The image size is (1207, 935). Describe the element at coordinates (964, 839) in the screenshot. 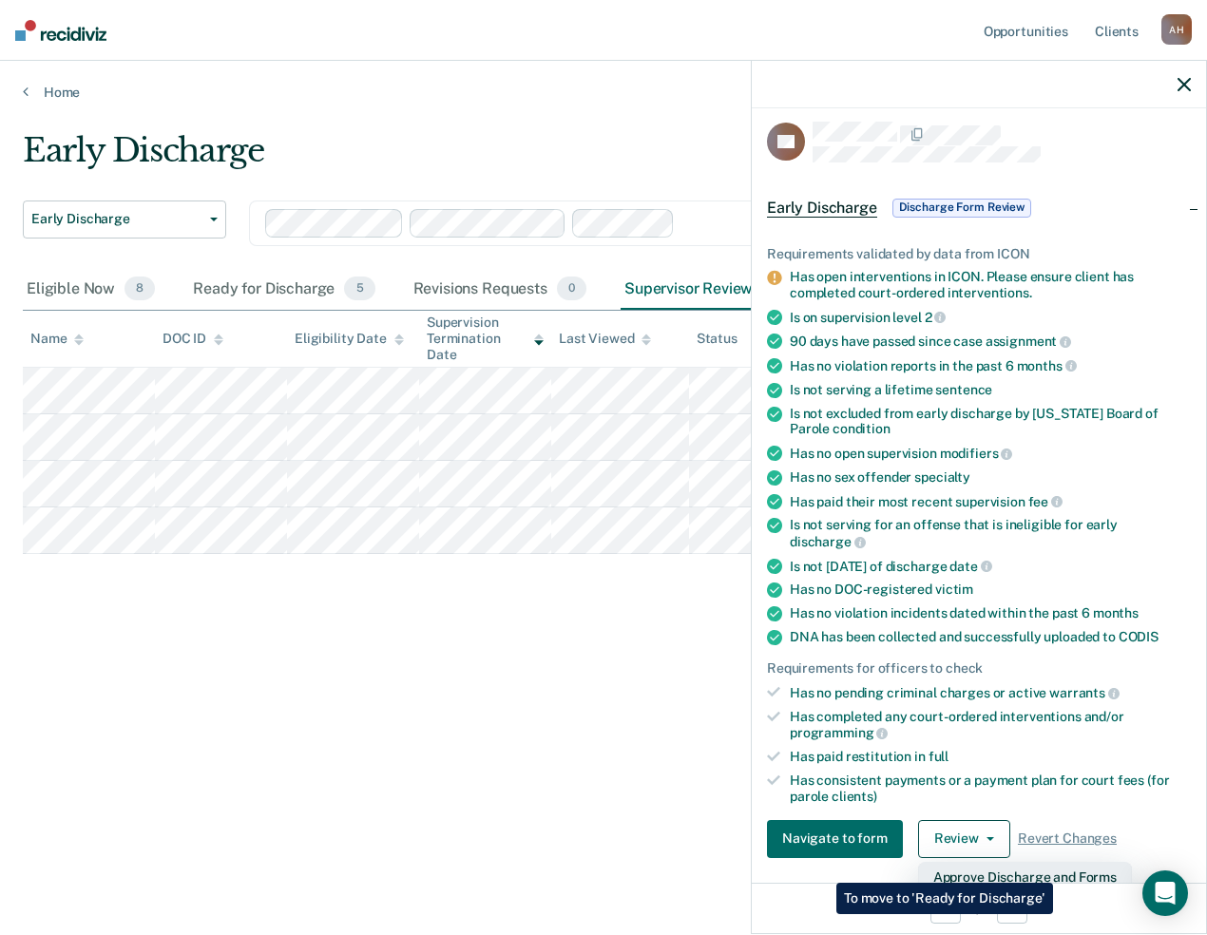

I see `button: Review` at that location.